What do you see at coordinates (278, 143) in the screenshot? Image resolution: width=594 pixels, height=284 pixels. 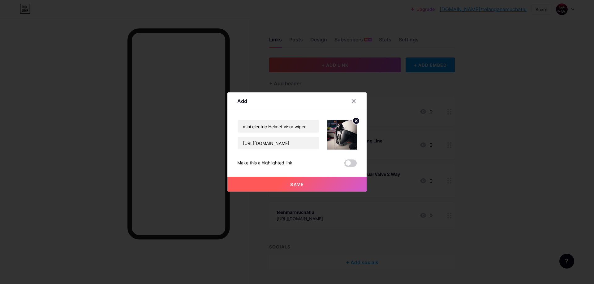 I see `input: URL` at bounding box center [278, 143].